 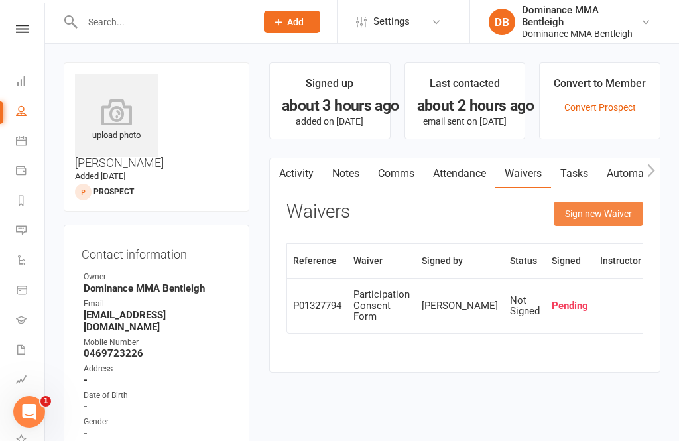 What do you see at coordinates (525, 261) in the screenshot?
I see `th: Status` at bounding box center [525, 261].